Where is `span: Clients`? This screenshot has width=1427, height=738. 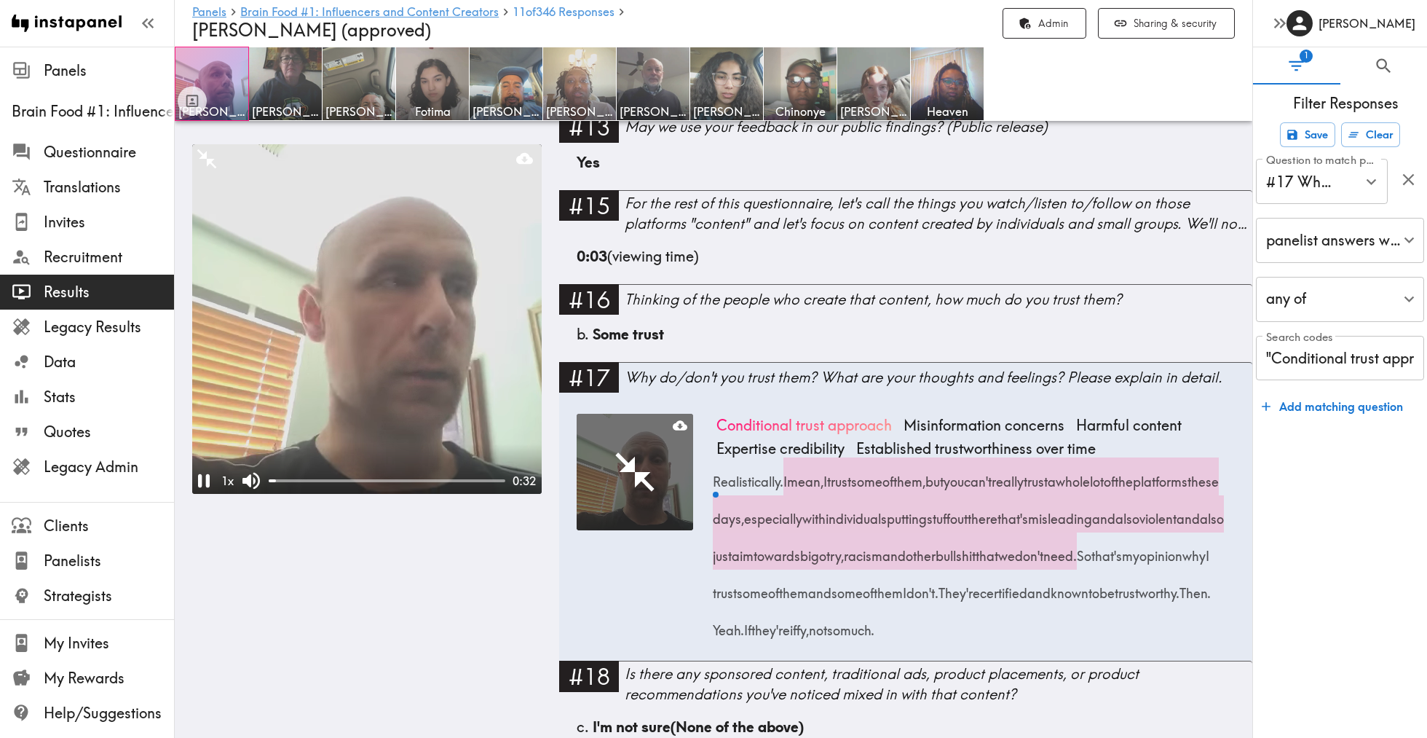
span: Clients is located at coordinates (108, 526).